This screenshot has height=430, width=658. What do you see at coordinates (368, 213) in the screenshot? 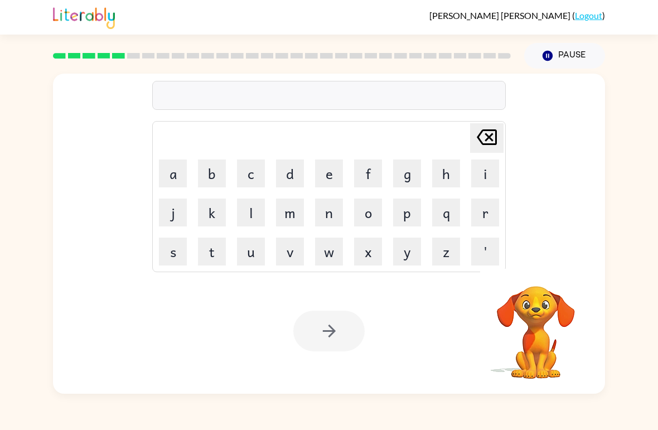
I see `button: o` at bounding box center [368, 213].